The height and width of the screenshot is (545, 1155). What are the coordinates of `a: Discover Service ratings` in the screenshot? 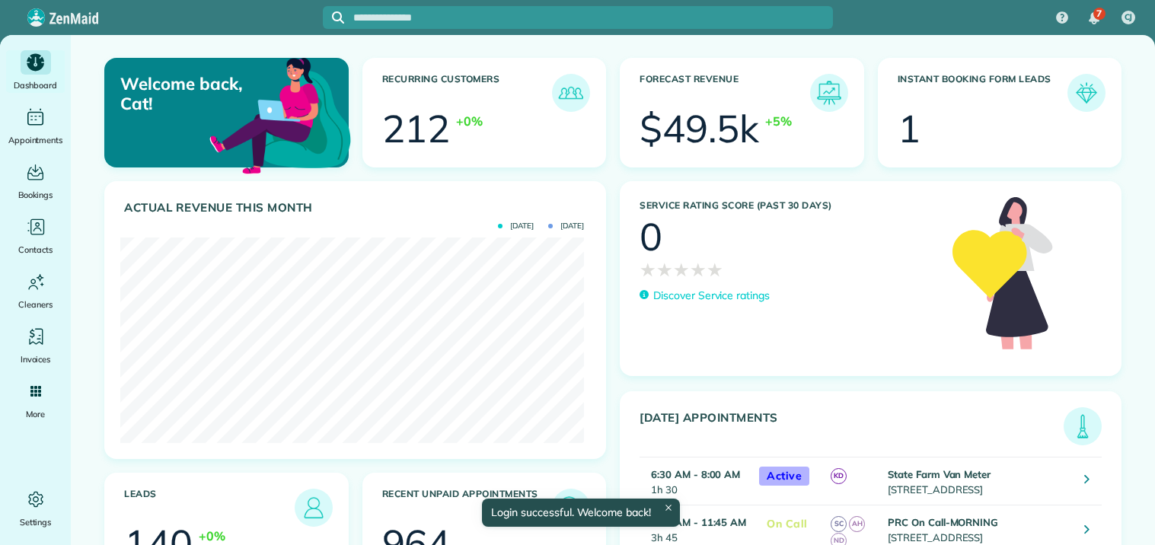 It's located at (704, 295).